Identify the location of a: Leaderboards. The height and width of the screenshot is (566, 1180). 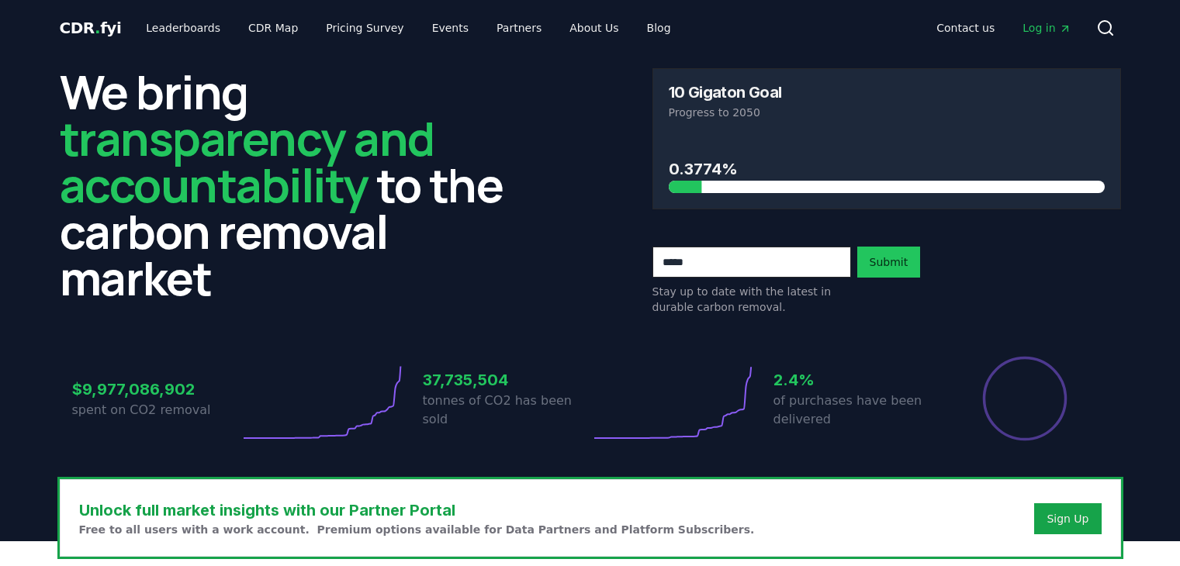
(183, 28).